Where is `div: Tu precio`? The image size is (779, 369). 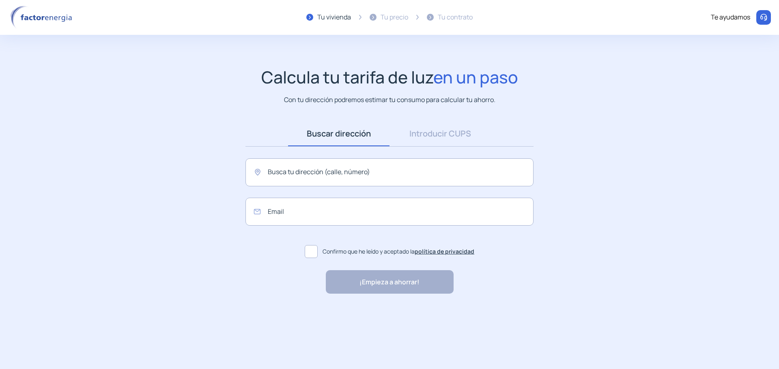 div: Tu precio is located at coordinates (394, 17).